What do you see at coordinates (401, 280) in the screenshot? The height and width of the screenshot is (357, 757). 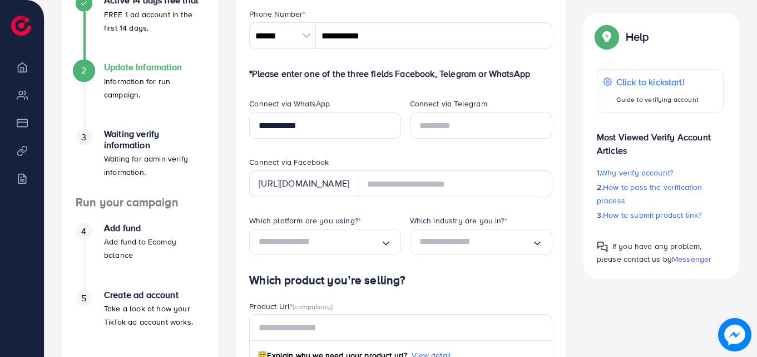 I see `h4: Which product you’re selling?` at bounding box center [401, 280].